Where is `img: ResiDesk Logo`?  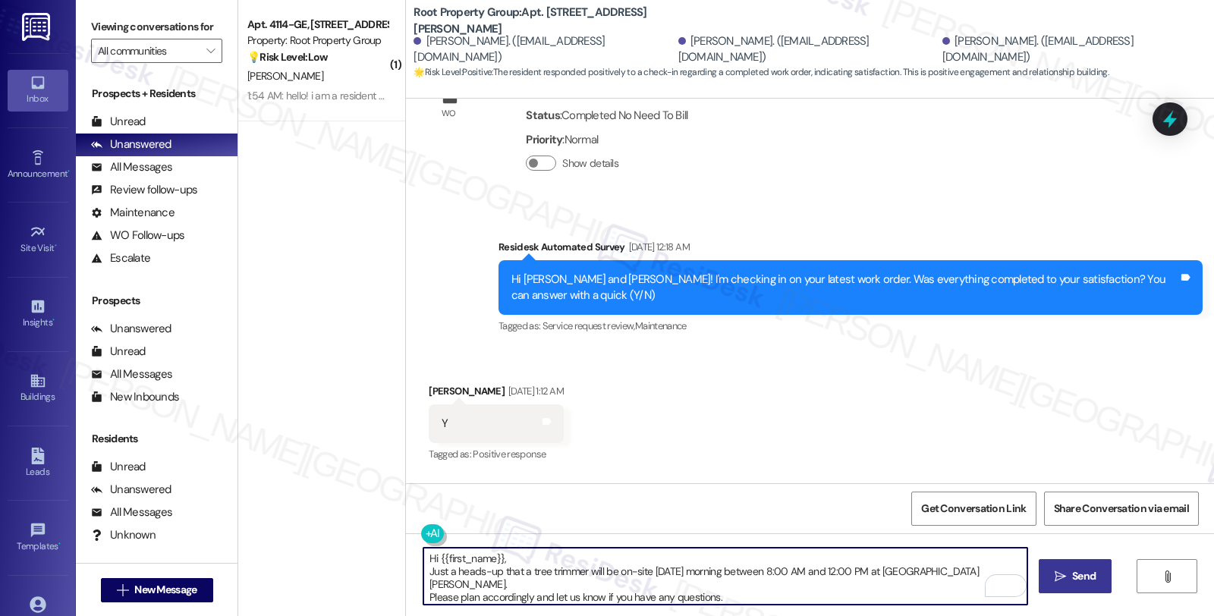
img: ResiDesk Logo is located at coordinates (37, 27).